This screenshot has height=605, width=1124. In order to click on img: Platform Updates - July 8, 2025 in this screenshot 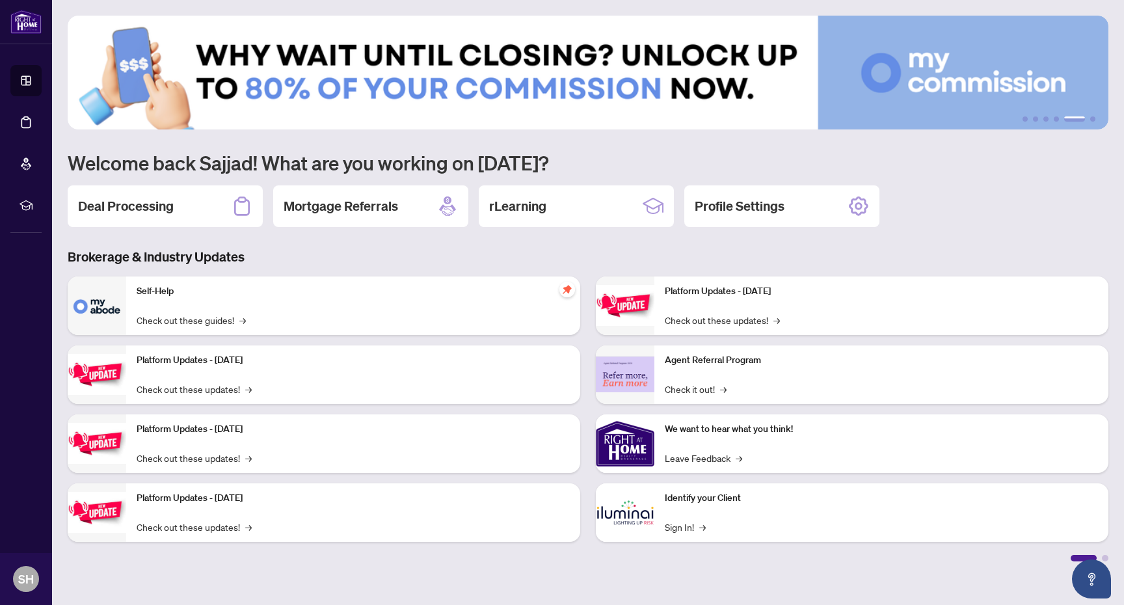, I will do `click(97, 512)`.